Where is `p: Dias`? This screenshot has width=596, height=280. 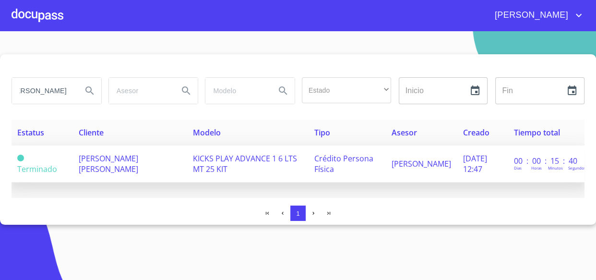 p: Dias is located at coordinates (518, 167).